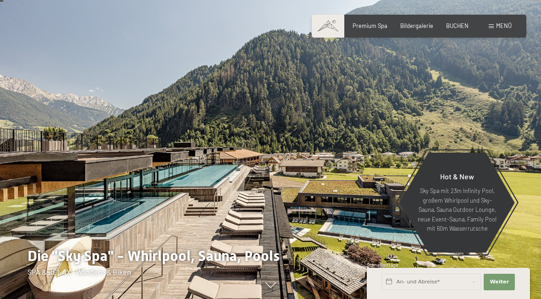 The width and height of the screenshot is (541, 299). What do you see at coordinates (457, 203) in the screenshot?
I see `a: Hot & New Sky Spa mit 23m Infinity Pool, großem Whirlpool und Sky-Sauna, Sauna Outdoor Lounge, ne...` at bounding box center [457, 203].